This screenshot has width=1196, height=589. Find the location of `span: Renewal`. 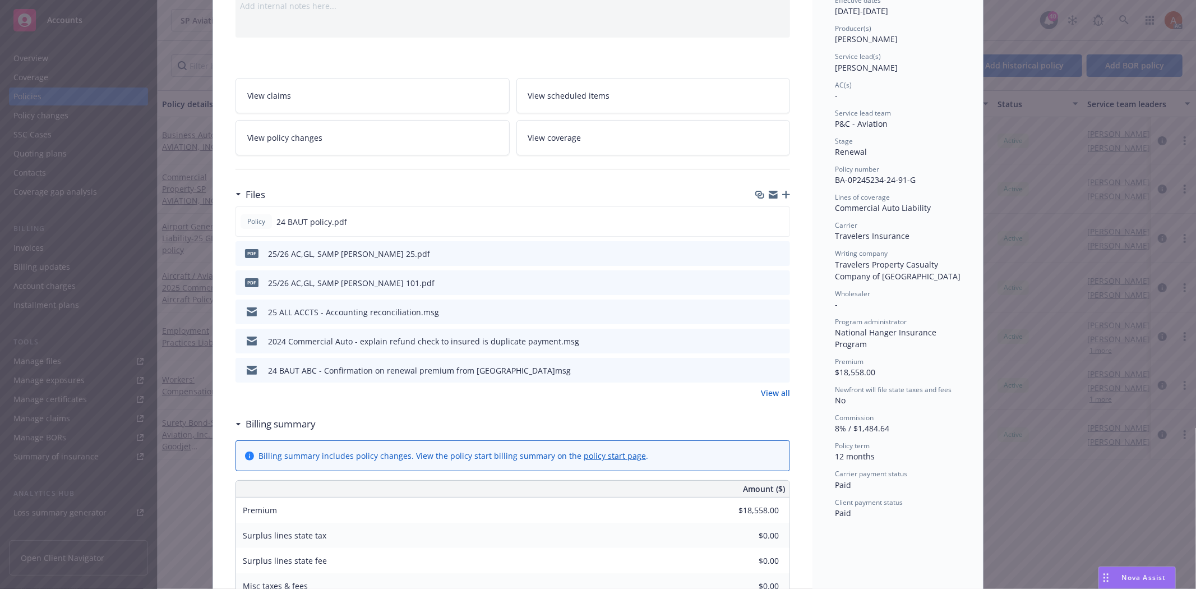

span: Renewal is located at coordinates (851, 151).